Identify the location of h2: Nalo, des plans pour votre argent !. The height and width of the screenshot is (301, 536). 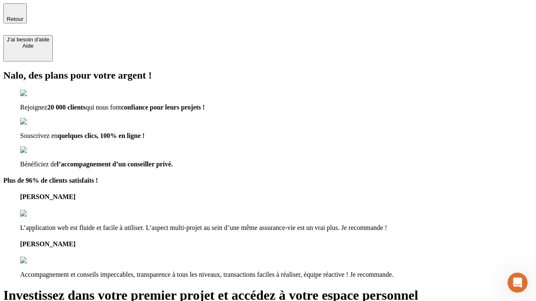
(268, 75).